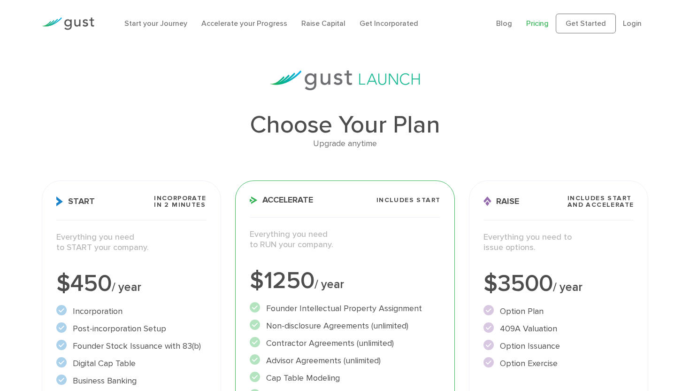 This screenshot has width=690, height=391. I want to click on li: Advisor Agreements (unlimited), so click(345, 360).